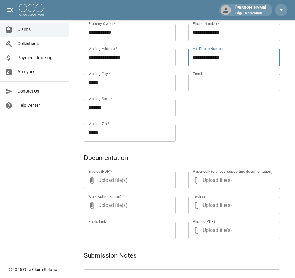  I want to click on span: Contact Us, so click(40, 91).